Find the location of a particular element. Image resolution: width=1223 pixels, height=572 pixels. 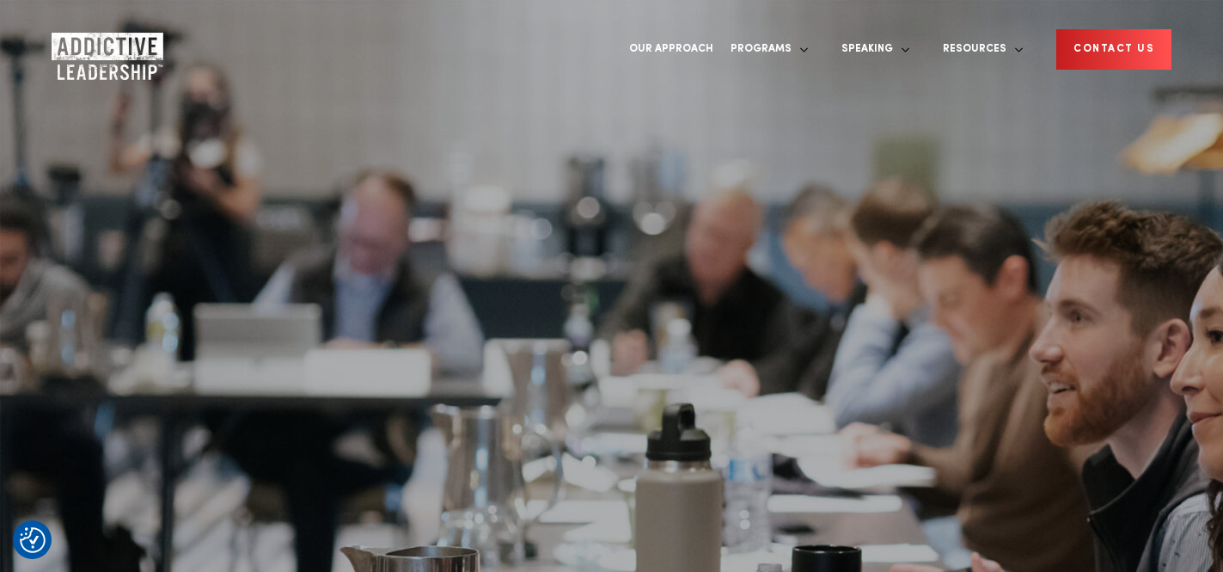

button: Consent Preferences is located at coordinates (33, 540).